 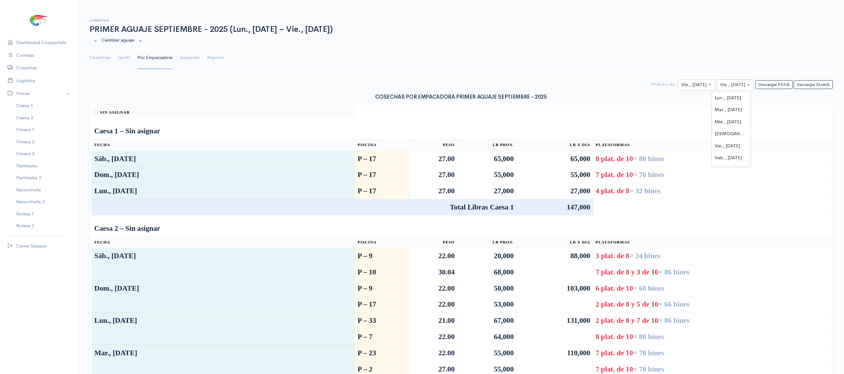 What do you see at coordinates (649, 288) in the screenshot?
I see `span: = 60 bines` at bounding box center [649, 288].